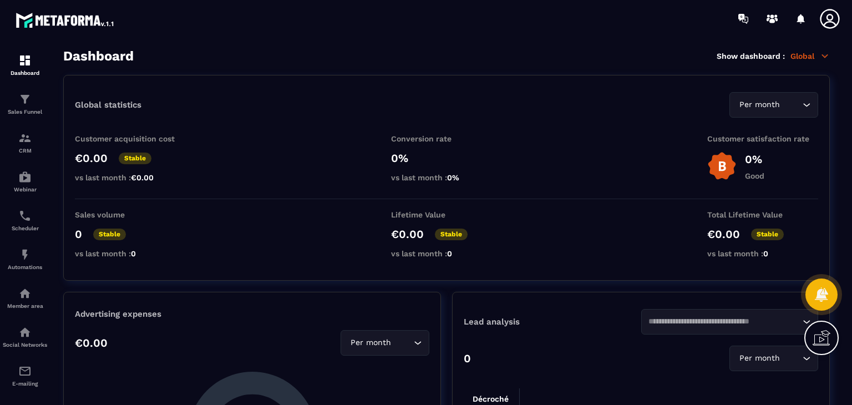  What do you see at coordinates (25, 216) in the screenshot?
I see `img: scheduler` at bounding box center [25, 216].